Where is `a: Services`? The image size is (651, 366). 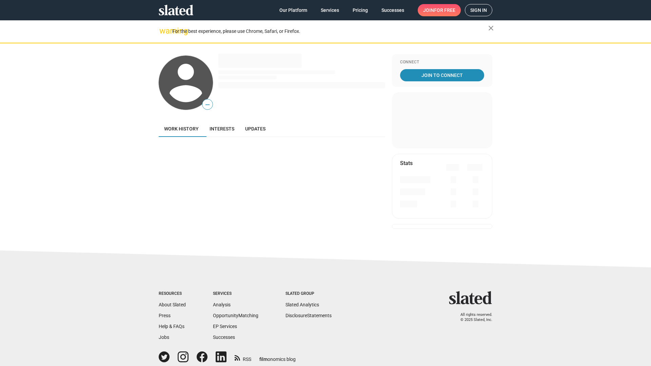 a: Services is located at coordinates (330, 10).